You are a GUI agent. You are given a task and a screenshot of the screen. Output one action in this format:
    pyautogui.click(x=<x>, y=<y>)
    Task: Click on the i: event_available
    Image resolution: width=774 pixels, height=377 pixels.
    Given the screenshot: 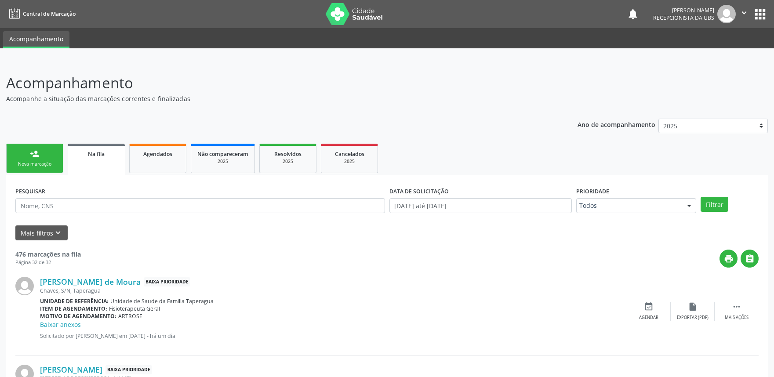 What is the action you would take?
    pyautogui.click(x=649, y=307)
    